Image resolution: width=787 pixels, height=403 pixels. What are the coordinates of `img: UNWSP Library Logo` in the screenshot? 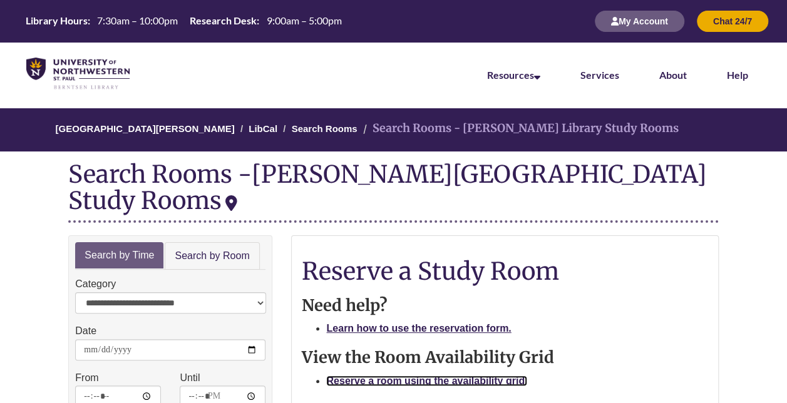 It's located at (78, 74).